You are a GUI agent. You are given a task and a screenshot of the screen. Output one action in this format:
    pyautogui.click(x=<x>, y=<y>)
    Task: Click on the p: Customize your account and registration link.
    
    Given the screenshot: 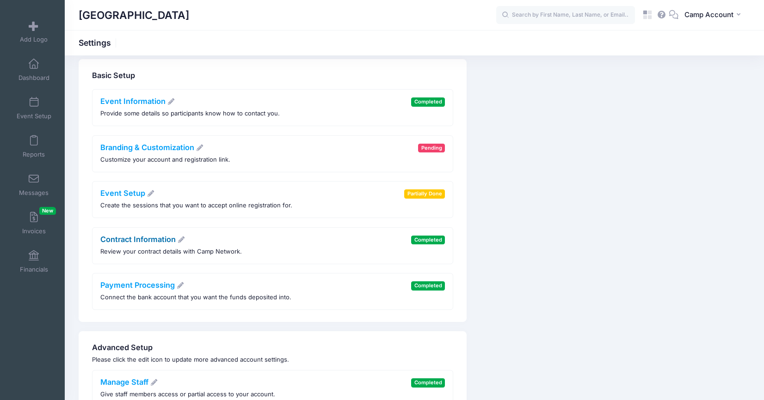 What is the action you would take?
    pyautogui.click(x=165, y=160)
    